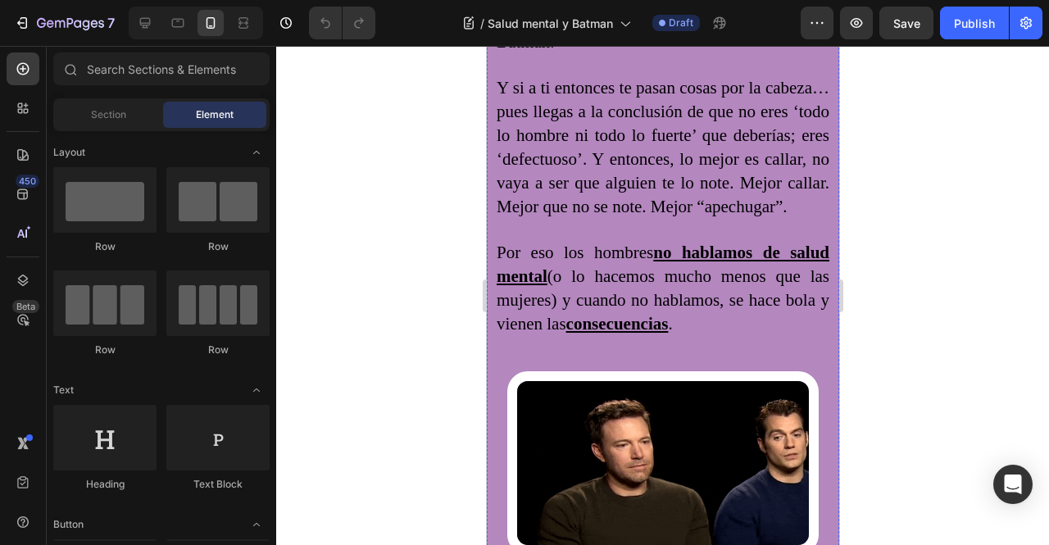 This screenshot has height=545, width=1049. What do you see at coordinates (161, 69) in the screenshot?
I see `input: Search Sections & Elements` at bounding box center [161, 69].